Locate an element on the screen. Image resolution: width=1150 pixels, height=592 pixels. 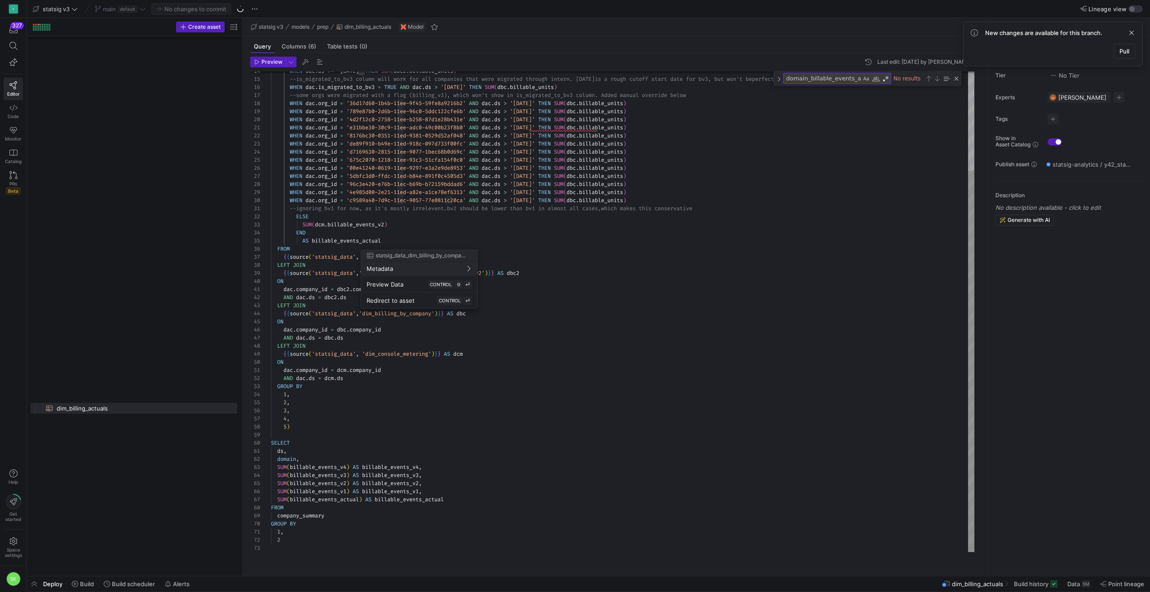
span: Redirect to asset is located at coordinates (390, 300).